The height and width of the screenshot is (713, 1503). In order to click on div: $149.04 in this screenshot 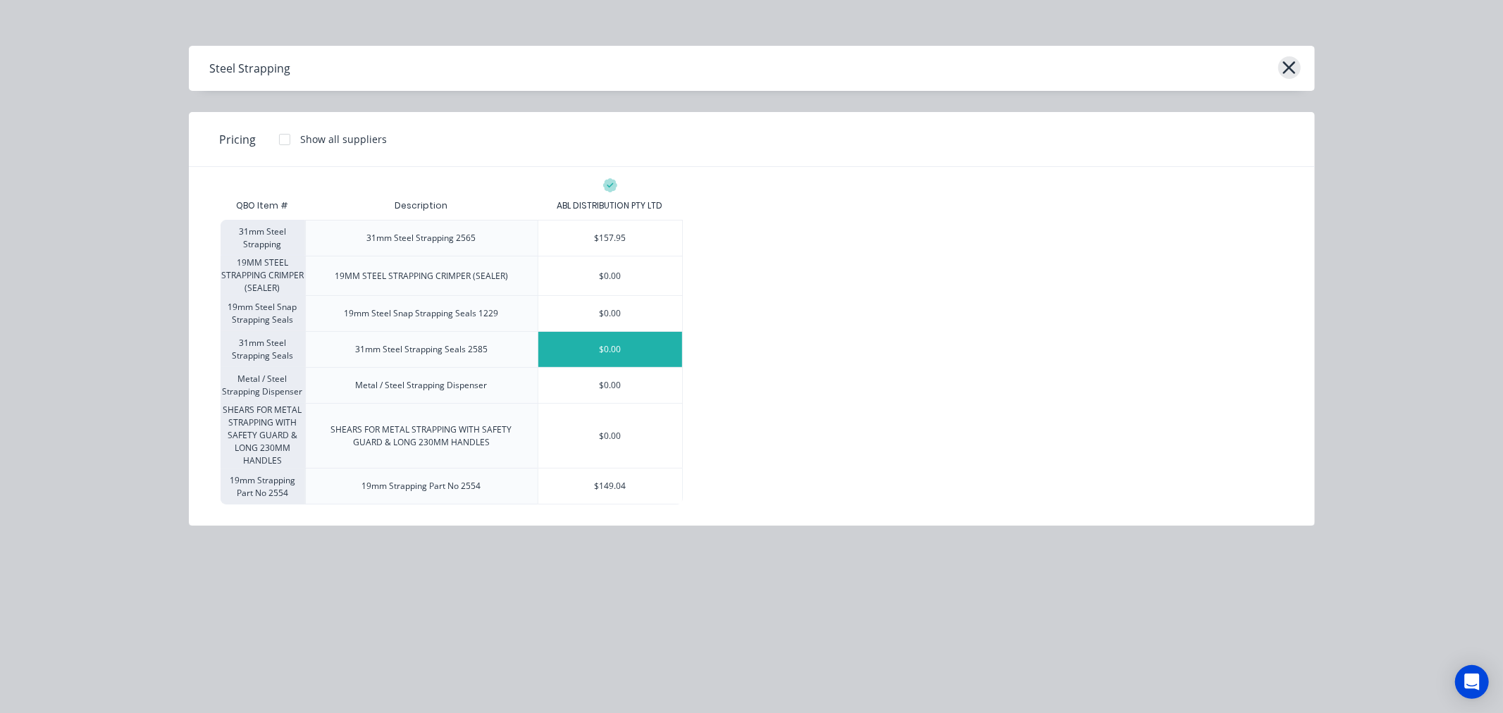, I will do `click(610, 486)`.